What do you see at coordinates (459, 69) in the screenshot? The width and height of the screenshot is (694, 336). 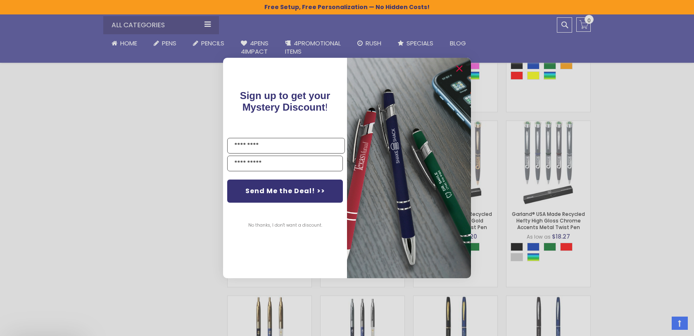 I see `button: Close dialog` at bounding box center [459, 69].